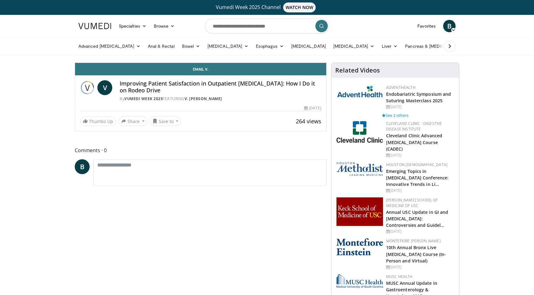 Image resolution: width=534 pixels, height=295 pixels. Describe the element at coordinates (267, 26) in the screenshot. I see `input: Search topics, interventions` at that location.